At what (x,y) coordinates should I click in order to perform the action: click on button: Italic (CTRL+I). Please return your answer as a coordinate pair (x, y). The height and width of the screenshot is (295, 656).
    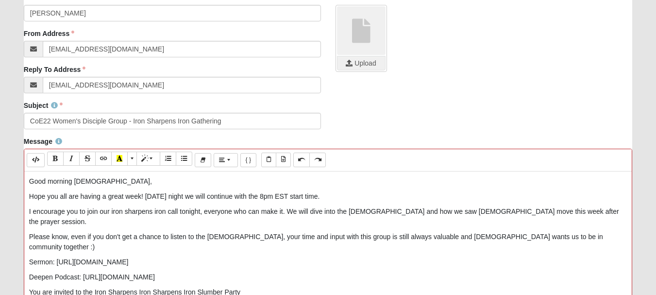
    Looking at the image, I should click on (71, 158).